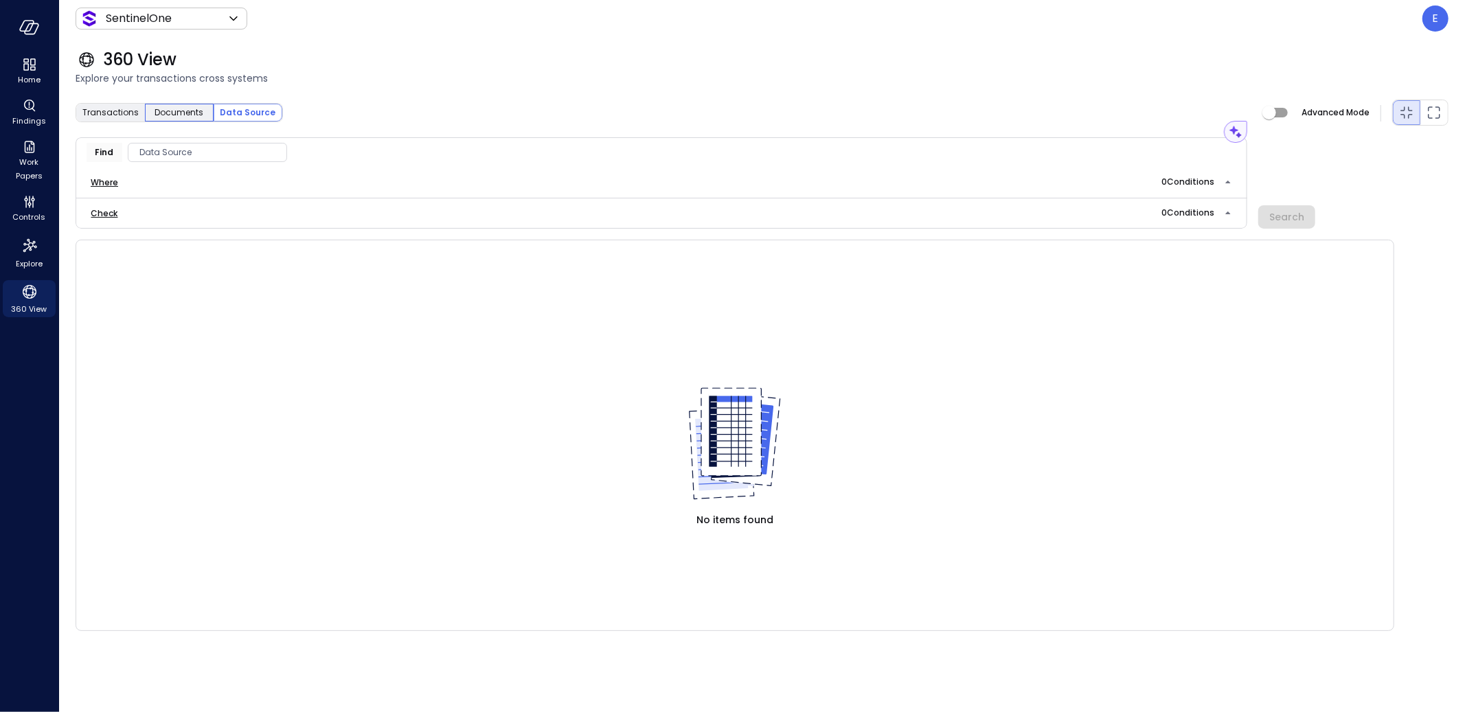 The height and width of the screenshot is (712, 1465). Describe the element at coordinates (1435, 19) in the screenshot. I see `p: E` at that location.